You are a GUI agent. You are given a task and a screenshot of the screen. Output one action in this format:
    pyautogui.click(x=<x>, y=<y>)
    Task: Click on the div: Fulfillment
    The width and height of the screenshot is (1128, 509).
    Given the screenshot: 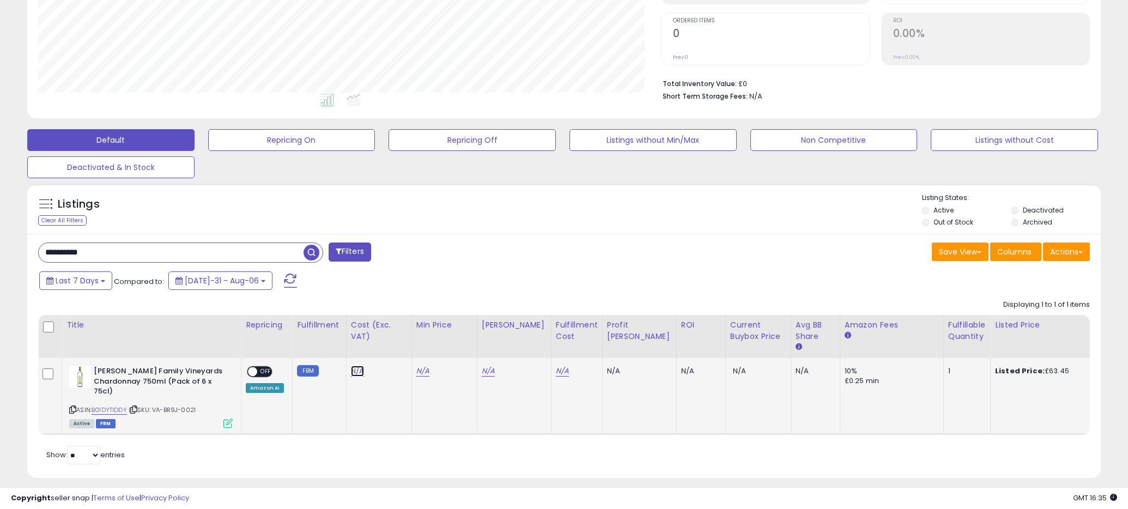 What is the action you would take?
    pyautogui.click(x=319, y=325)
    